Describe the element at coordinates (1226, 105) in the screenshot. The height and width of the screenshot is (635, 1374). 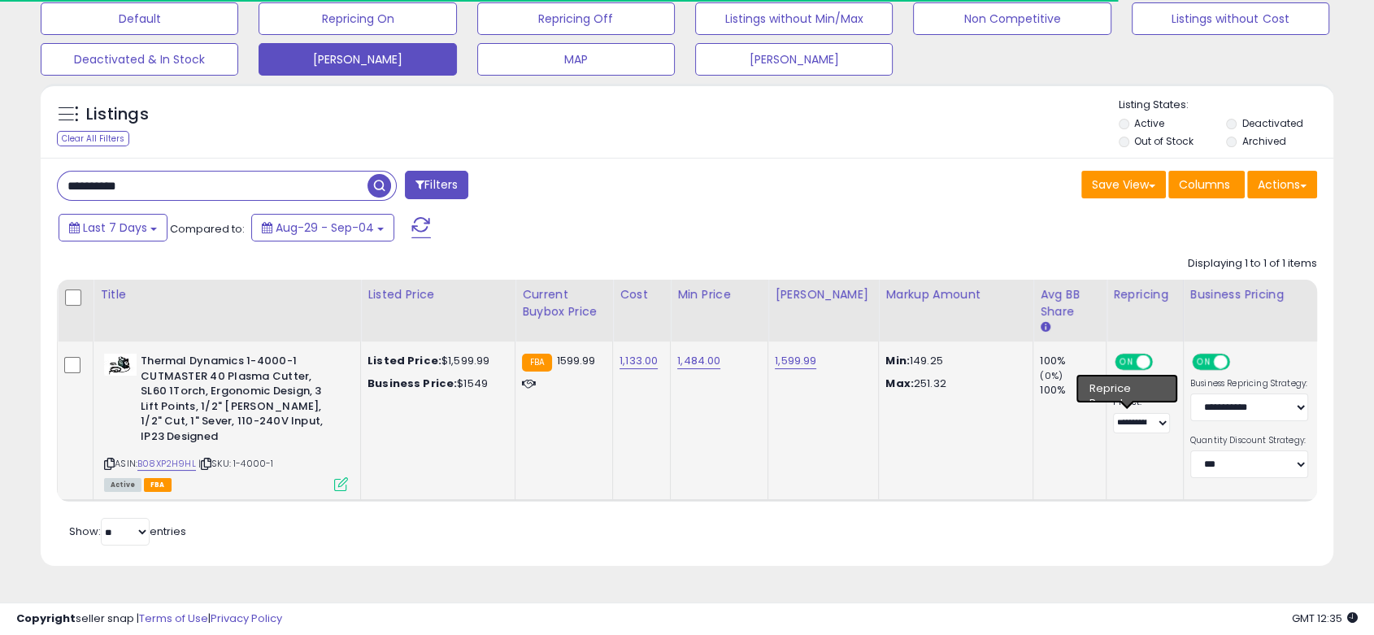
I see `p: Listing States:` at that location.